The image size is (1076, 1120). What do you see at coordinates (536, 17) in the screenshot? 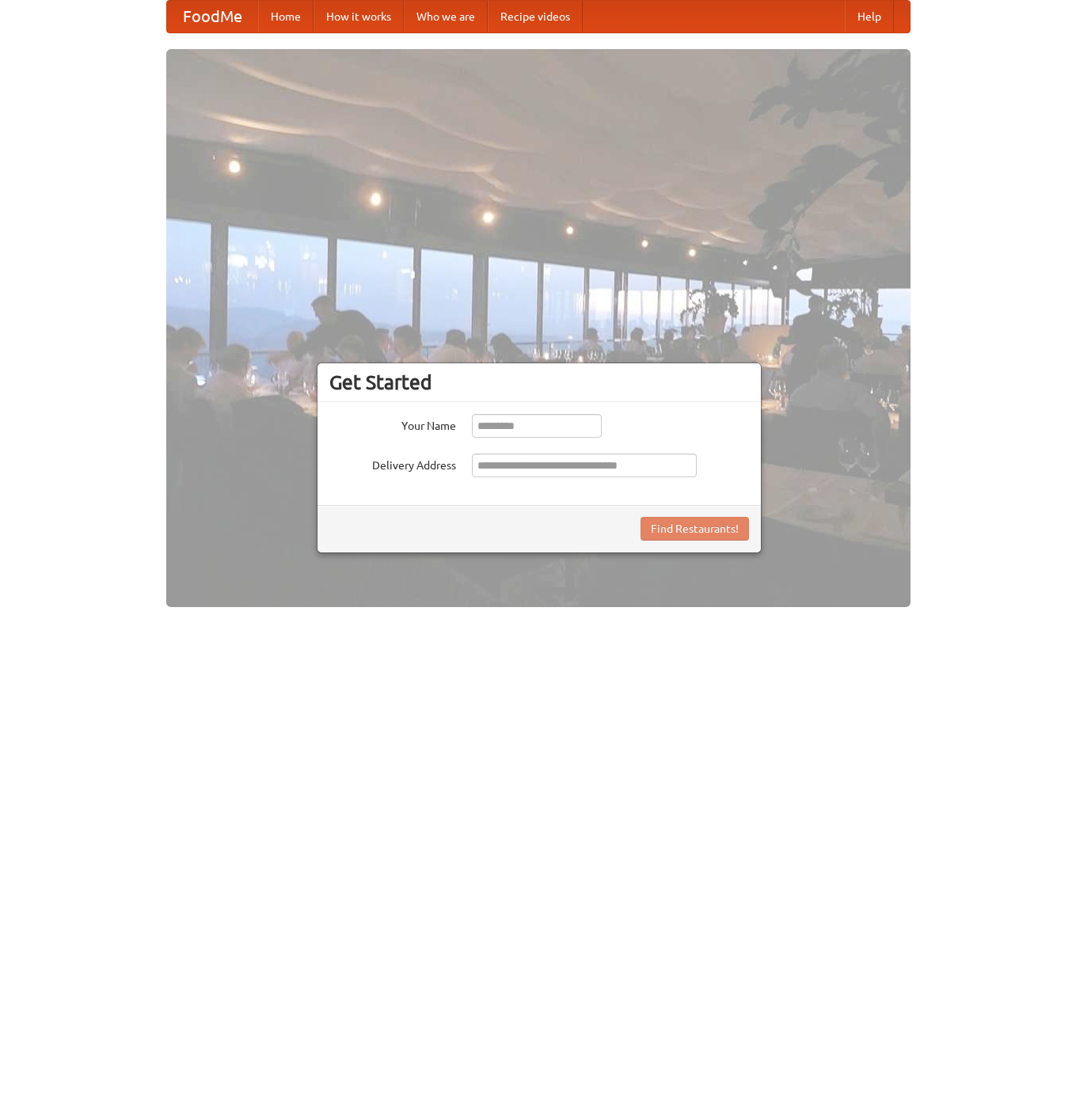
I see `a: Recipe videos` at bounding box center [536, 17].